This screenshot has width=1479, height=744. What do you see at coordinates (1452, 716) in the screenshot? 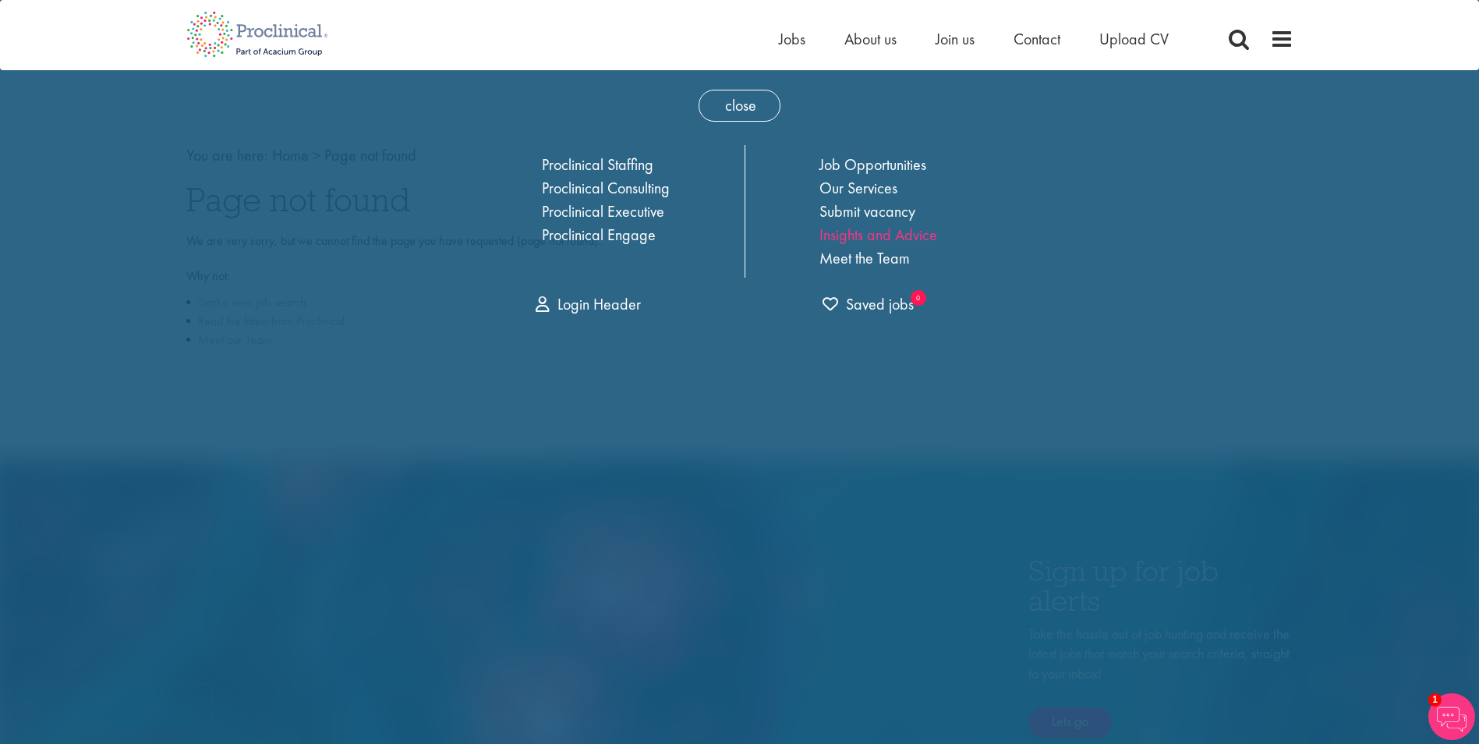
I see `img: Chatbot` at bounding box center [1452, 716].